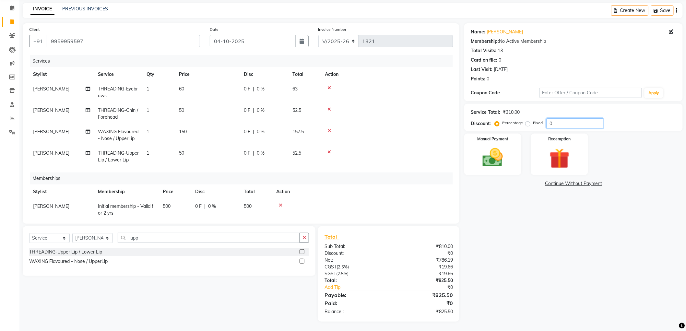 The height and width of the screenshot is (331, 686). Describe the element at coordinates (216, 192) in the screenshot. I see `th: Disc` at that location.